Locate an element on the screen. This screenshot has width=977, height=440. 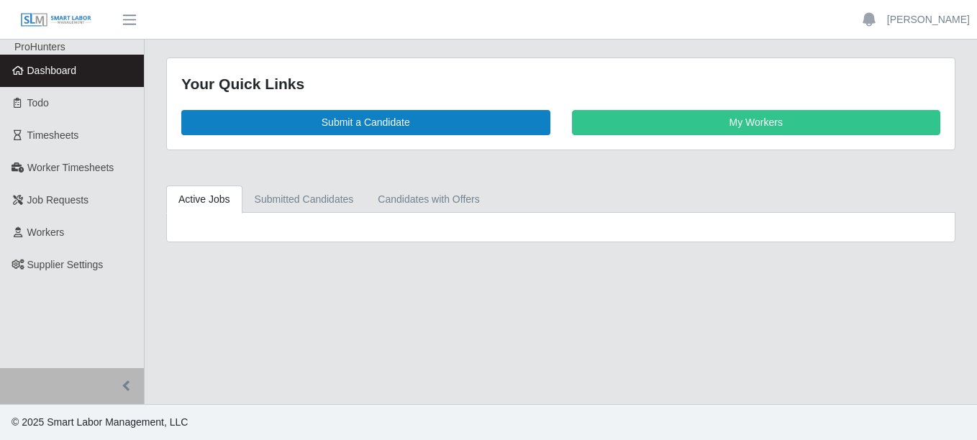
span: Dashboard is located at coordinates (52, 70).